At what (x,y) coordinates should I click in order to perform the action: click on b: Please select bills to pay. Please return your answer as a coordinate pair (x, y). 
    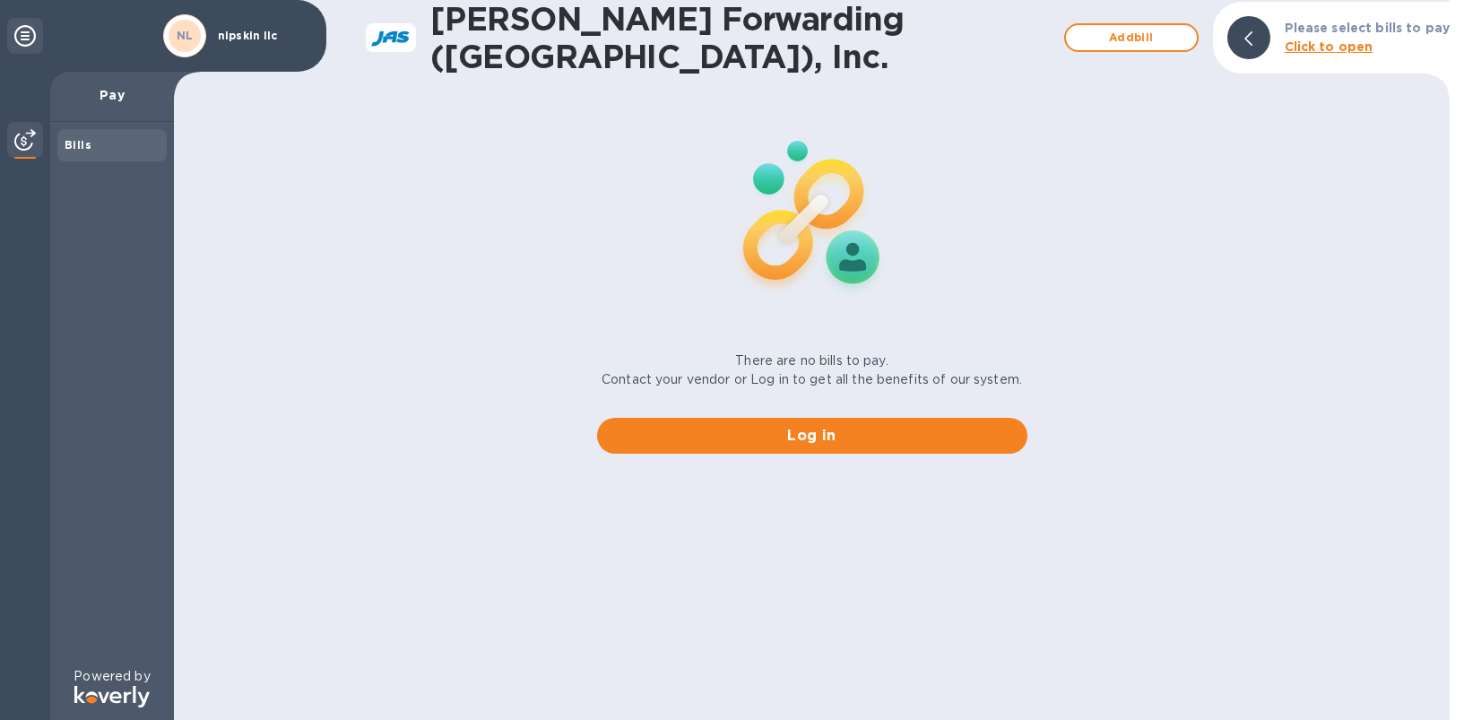
    Looking at the image, I should click on (1368, 28).